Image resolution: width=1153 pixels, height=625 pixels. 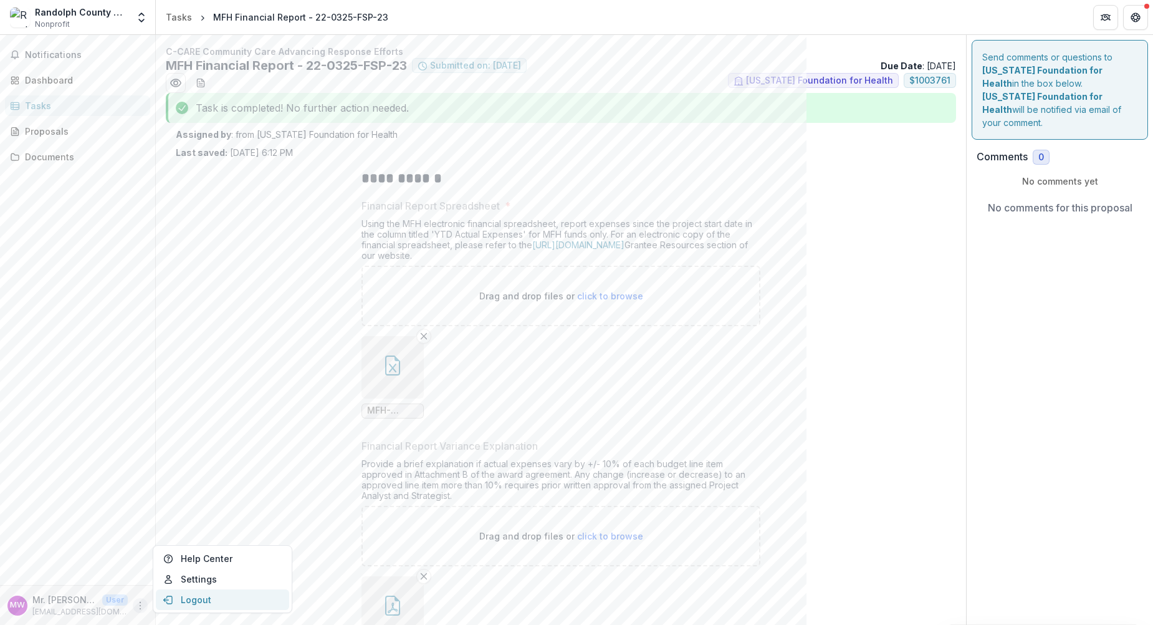 I want to click on a: Proposals, so click(x=77, y=131).